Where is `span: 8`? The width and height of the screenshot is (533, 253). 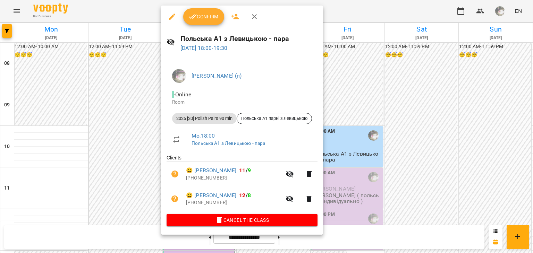
span: 8 is located at coordinates (249, 195).